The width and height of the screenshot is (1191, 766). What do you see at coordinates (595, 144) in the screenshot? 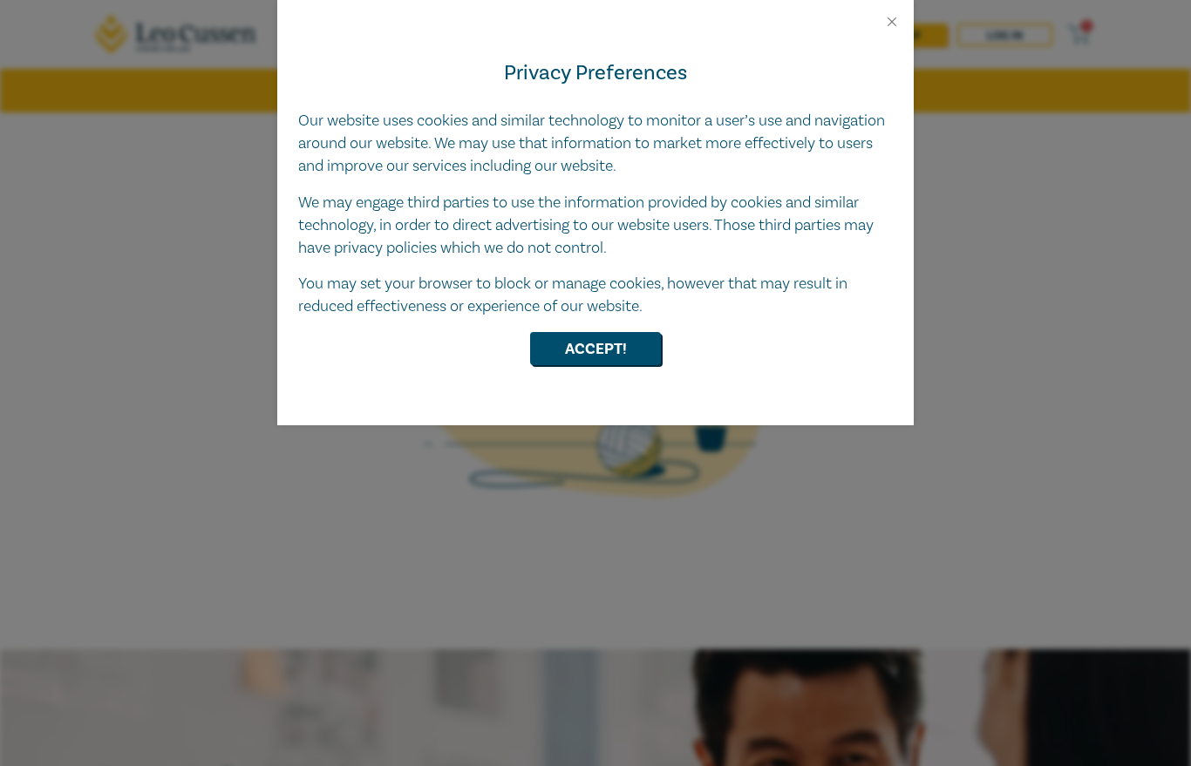
I see `p: Our website uses cookies and similar technology to monitor a user’s use and navigation around our...` at bounding box center [595, 144].